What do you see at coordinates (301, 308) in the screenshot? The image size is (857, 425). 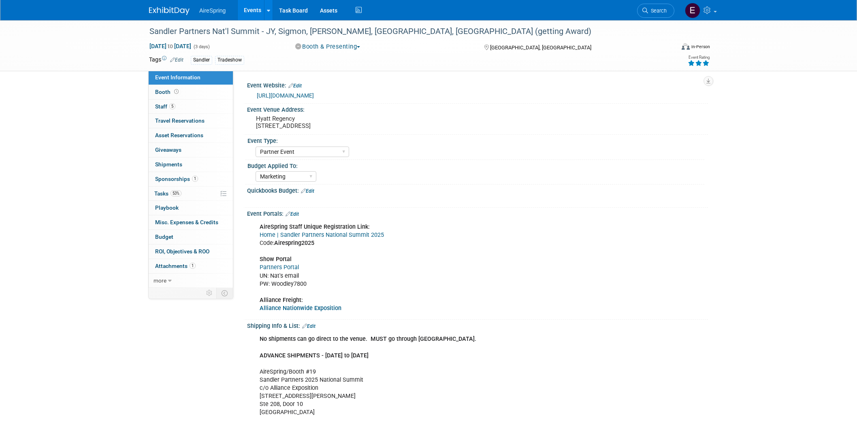 I see `a: Alliance Nationwide Exposition` at bounding box center [301, 308].